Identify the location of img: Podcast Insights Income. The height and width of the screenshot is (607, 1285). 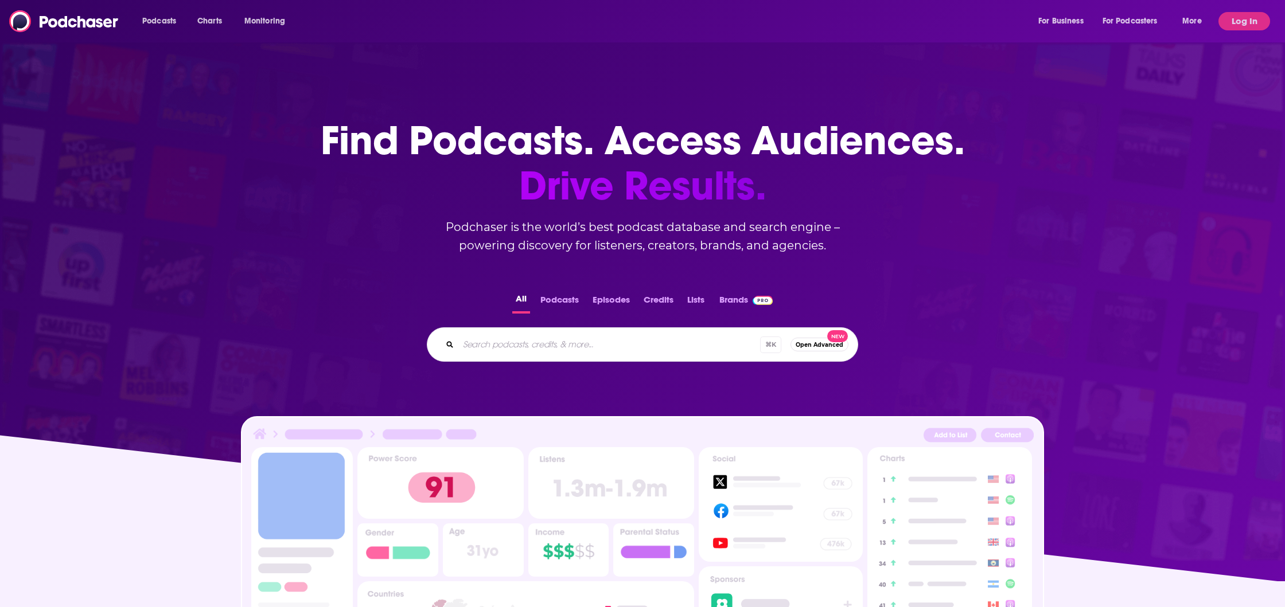
(568, 550).